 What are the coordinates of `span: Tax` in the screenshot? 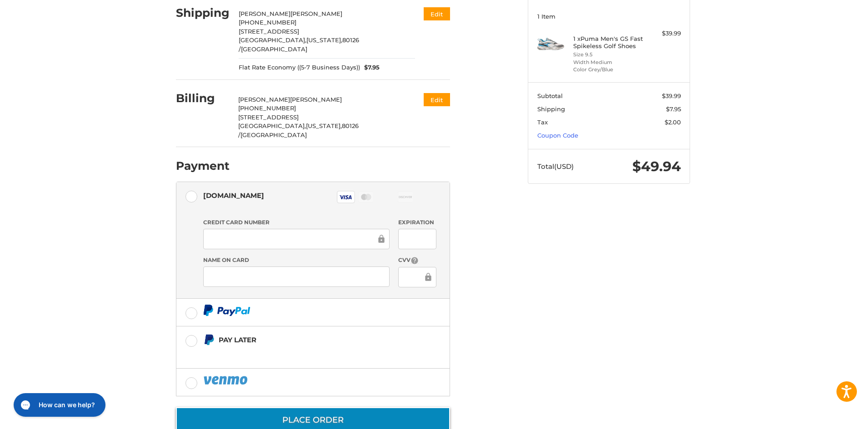 It's located at (542, 122).